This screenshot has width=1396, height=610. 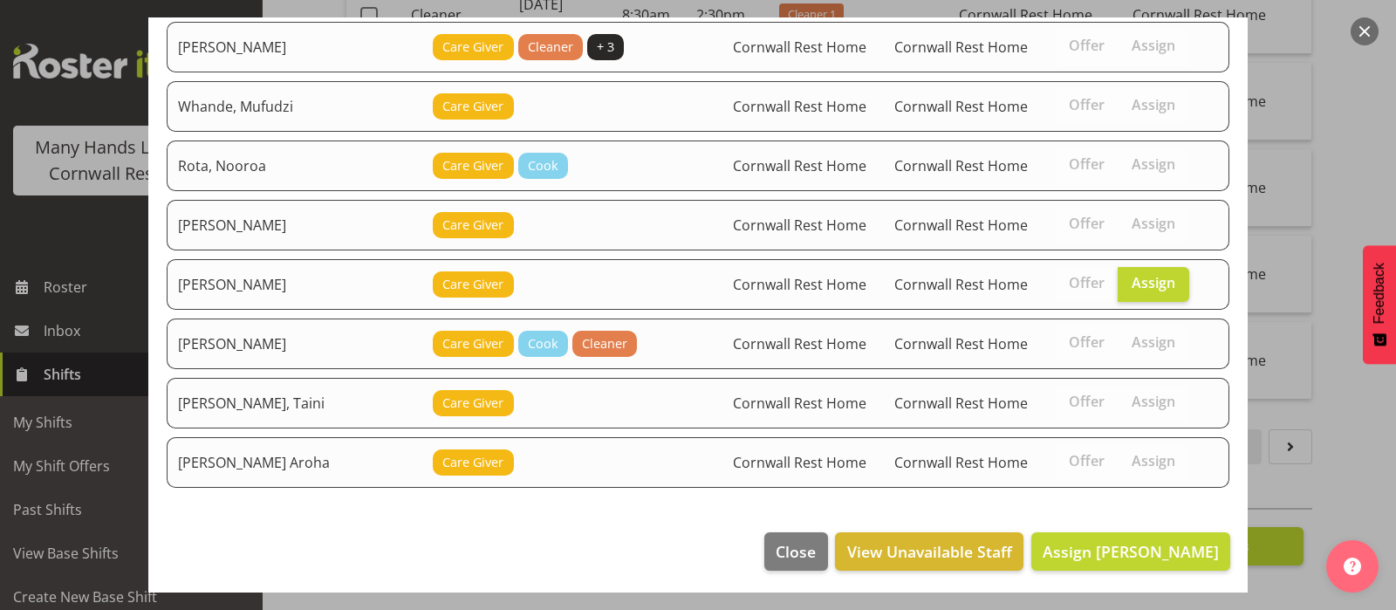 What do you see at coordinates (796, 552) in the screenshot?
I see `span: Close` at bounding box center [796, 552].